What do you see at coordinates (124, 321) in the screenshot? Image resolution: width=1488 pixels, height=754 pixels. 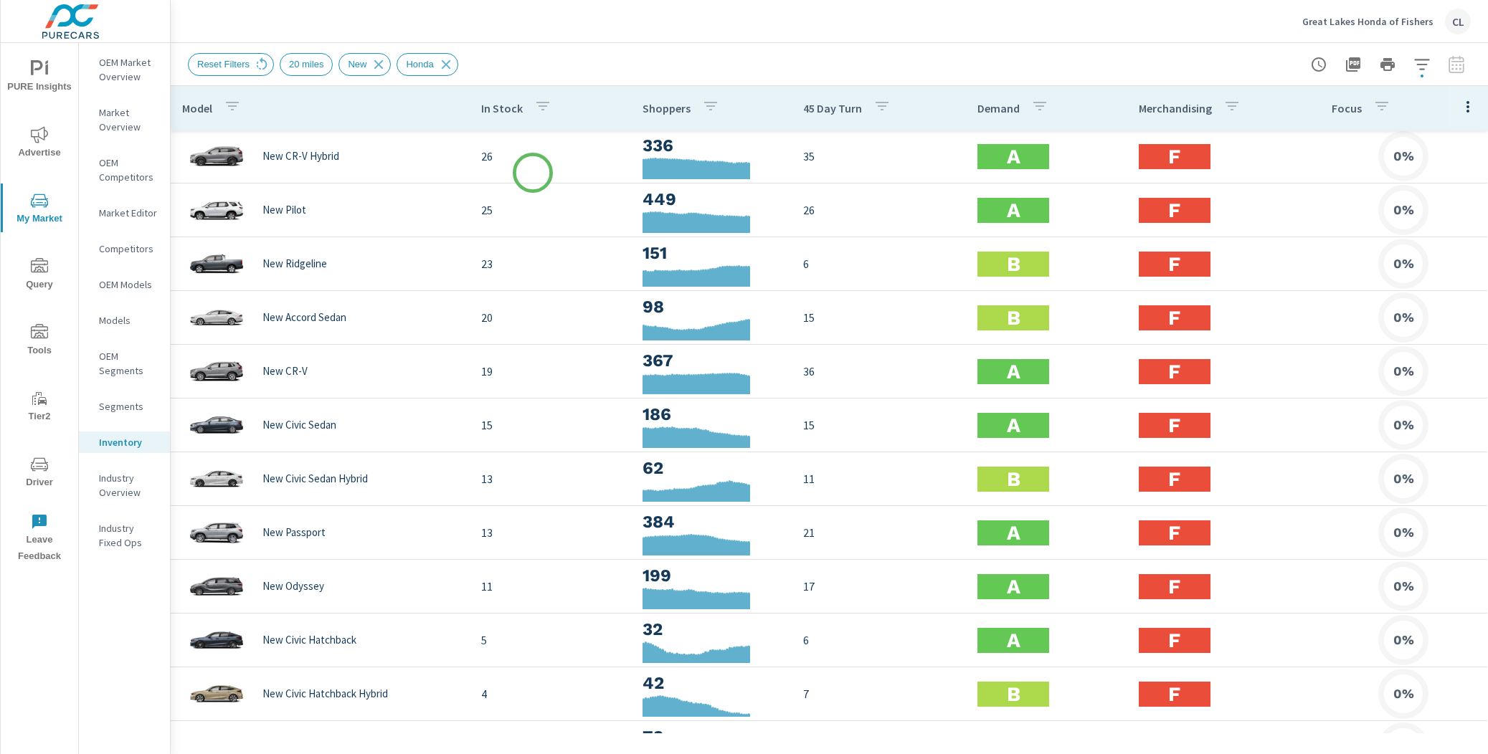 I see `div: Models` at bounding box center [124, 321].